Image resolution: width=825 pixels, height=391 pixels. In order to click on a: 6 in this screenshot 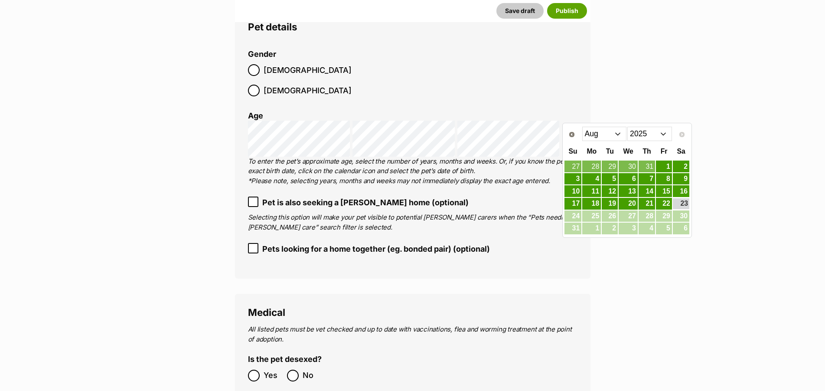, I will do `click(628, 179)`.